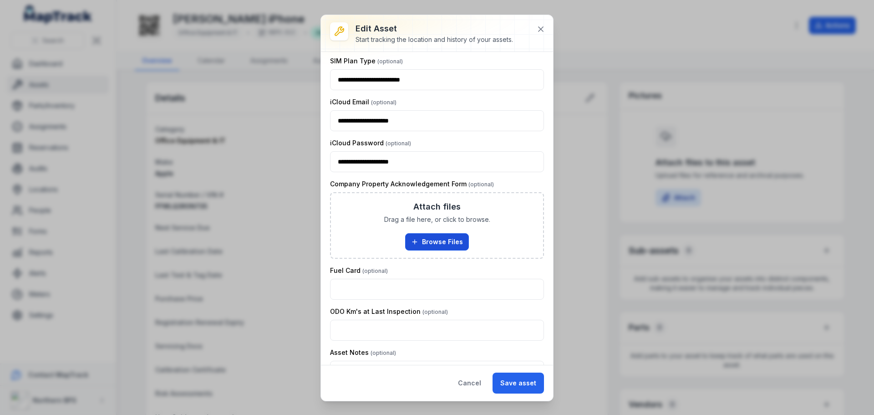  I want to click on h3: Attach files, so click(437, 207).